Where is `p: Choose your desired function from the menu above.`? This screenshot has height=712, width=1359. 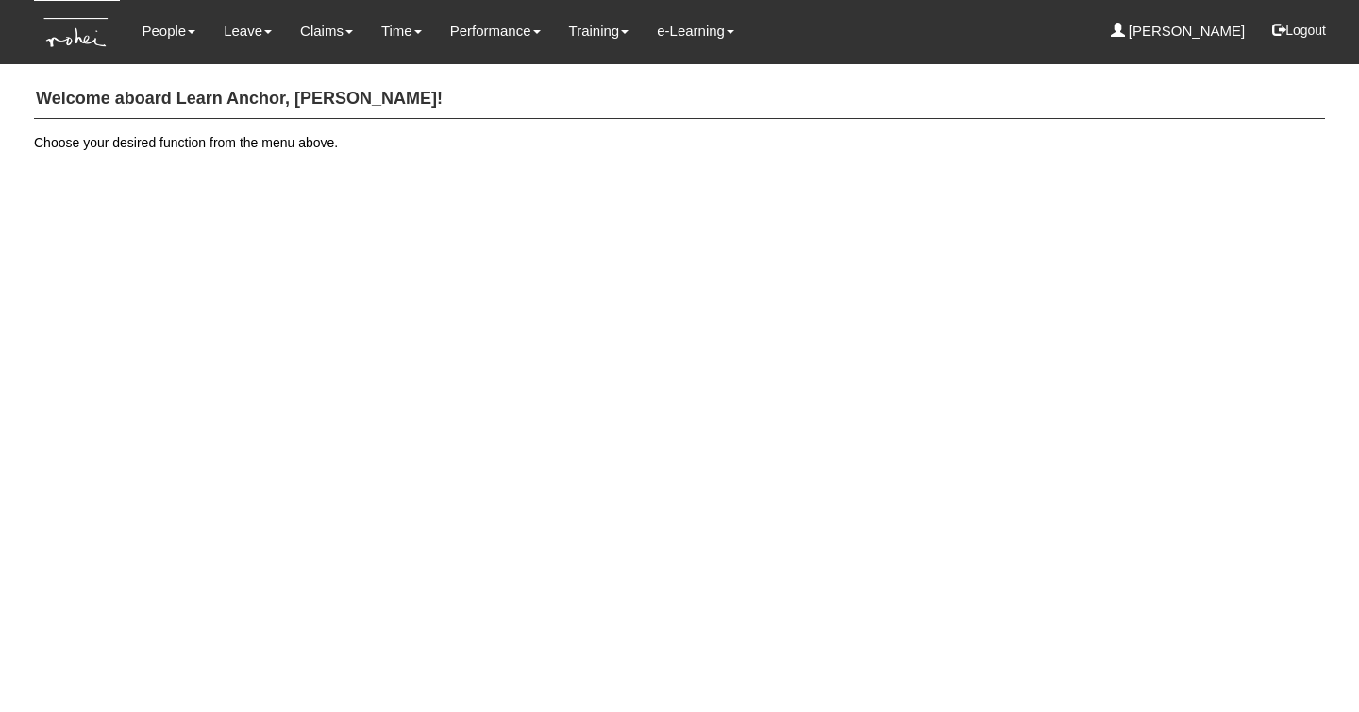 p: Choose your desired function from the menu above. is located at coordinates (680, 143).